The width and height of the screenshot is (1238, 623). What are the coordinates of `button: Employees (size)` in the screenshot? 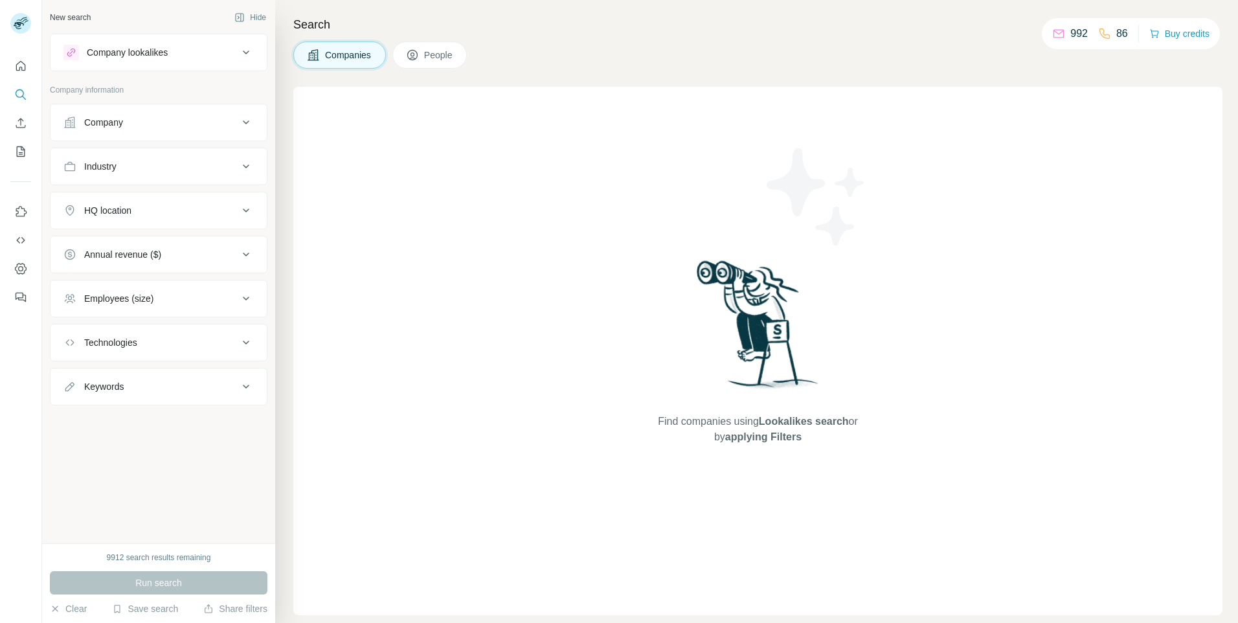 It's located at (159, 299).